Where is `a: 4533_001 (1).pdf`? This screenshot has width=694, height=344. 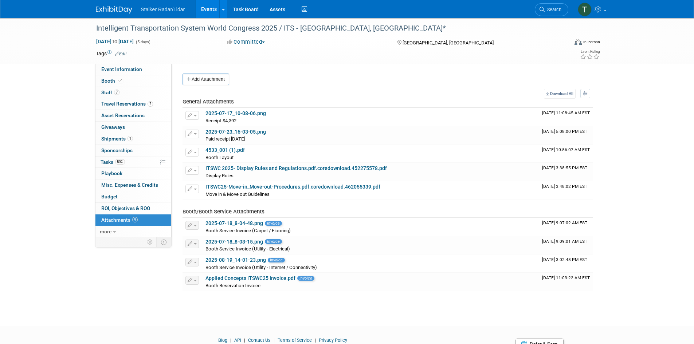 a: 4533_001 (1).pdf is located at coordinates (225, 150).